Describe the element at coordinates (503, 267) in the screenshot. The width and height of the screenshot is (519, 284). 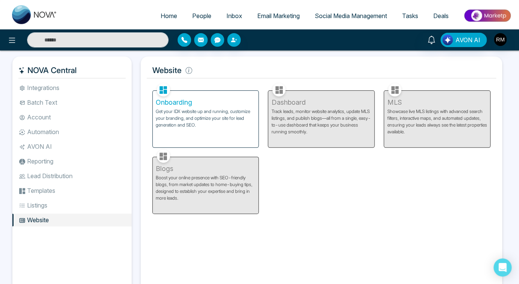
I see `div: Open Intercom Messenger` at that location.